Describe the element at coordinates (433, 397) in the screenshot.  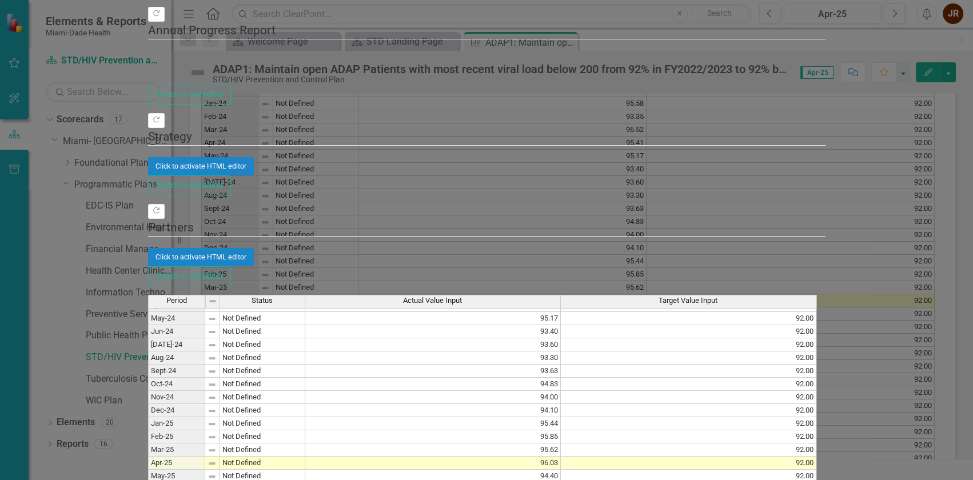
I see `td: 94.00` at that location.